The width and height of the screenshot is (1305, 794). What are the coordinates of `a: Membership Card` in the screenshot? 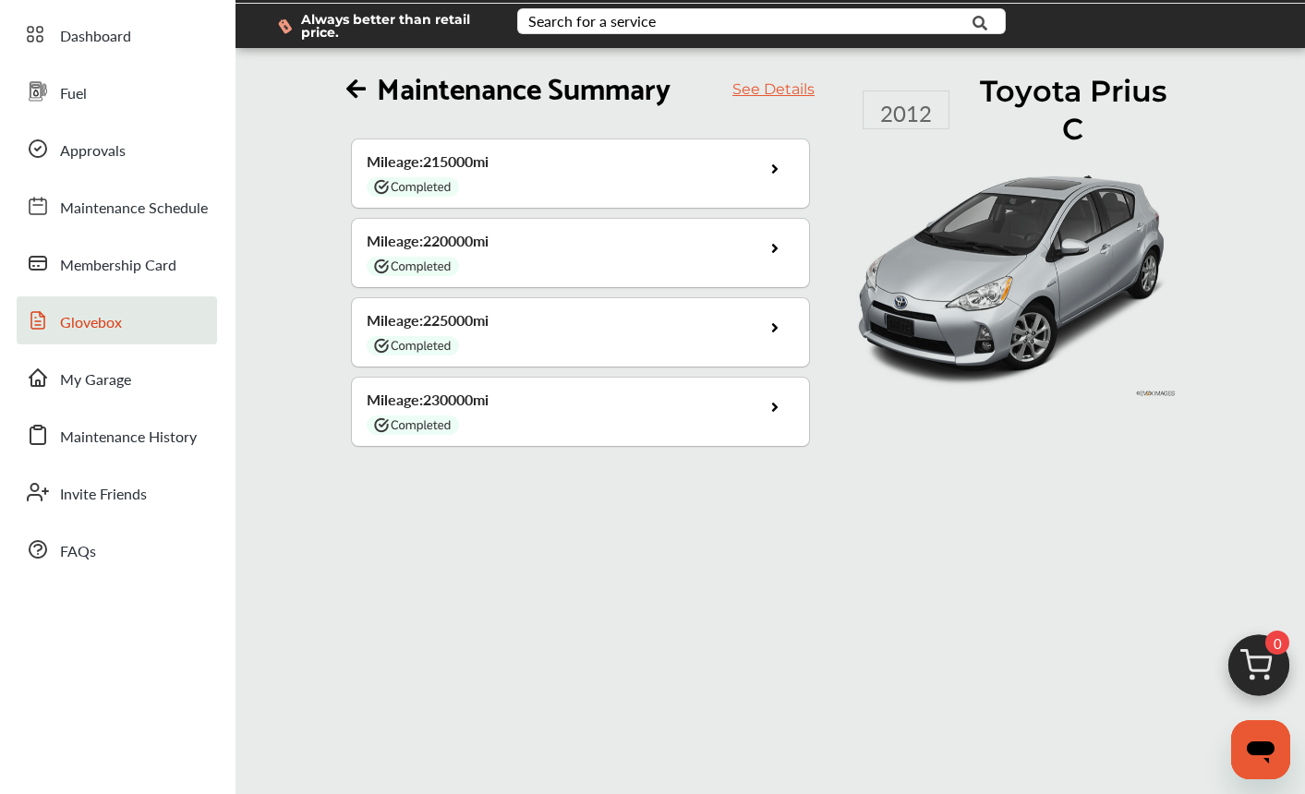 It's located at (116, 263).